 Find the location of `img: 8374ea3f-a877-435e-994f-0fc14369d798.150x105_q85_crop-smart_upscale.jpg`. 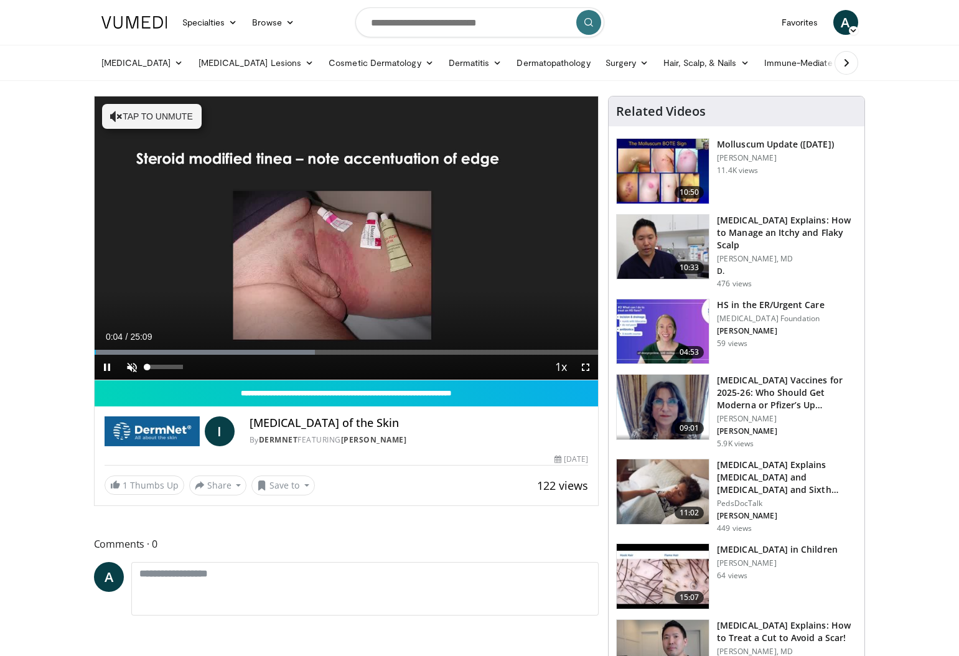

img: 8374ea3f-a877-435e-994f-0fc14369d798.150x105_q85_crop-smart_upscale.jpg is located at coordinates (663, 576).